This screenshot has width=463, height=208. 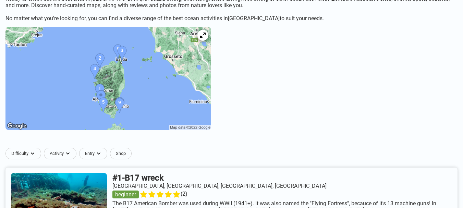 I want to click on button: Activitydropdown caret, so click(x=61, y=154).